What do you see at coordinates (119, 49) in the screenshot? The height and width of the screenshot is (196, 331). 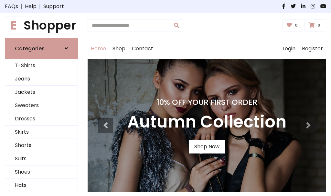 I see `a: Shop` at bounding box center [119, 49].